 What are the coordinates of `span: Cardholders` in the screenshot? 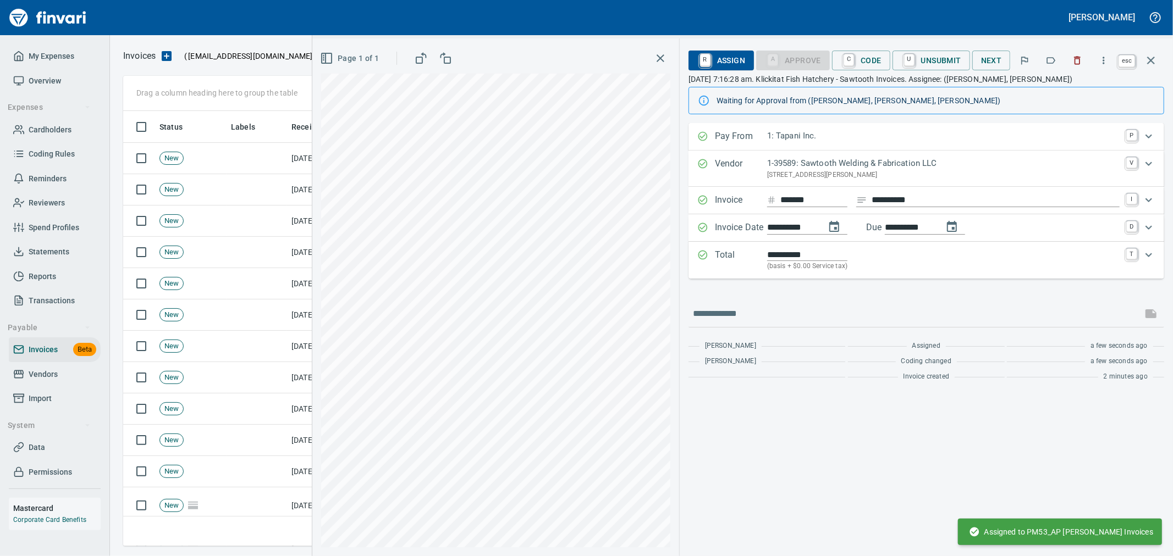 It's located at (50, 130).